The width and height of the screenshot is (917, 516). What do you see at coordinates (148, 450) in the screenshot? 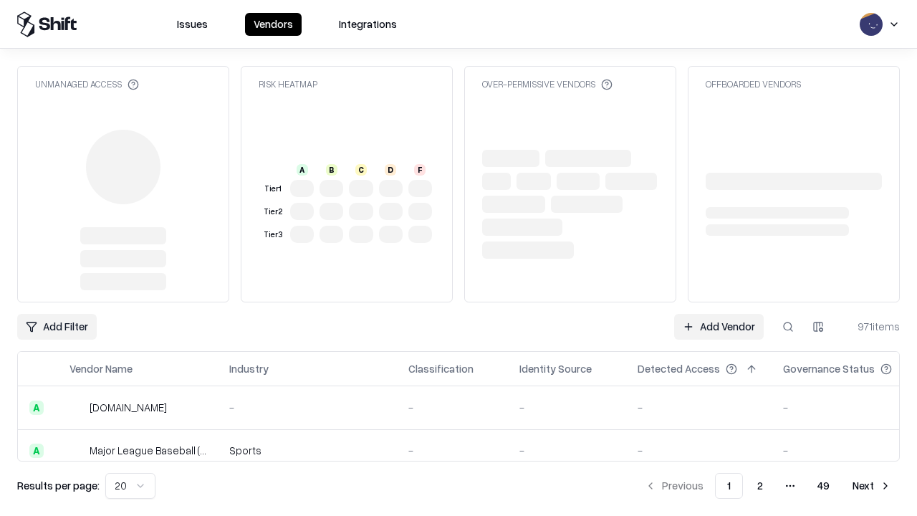
I see `div: Major League Baseball (MLB)` at bounding box center [148, 450].